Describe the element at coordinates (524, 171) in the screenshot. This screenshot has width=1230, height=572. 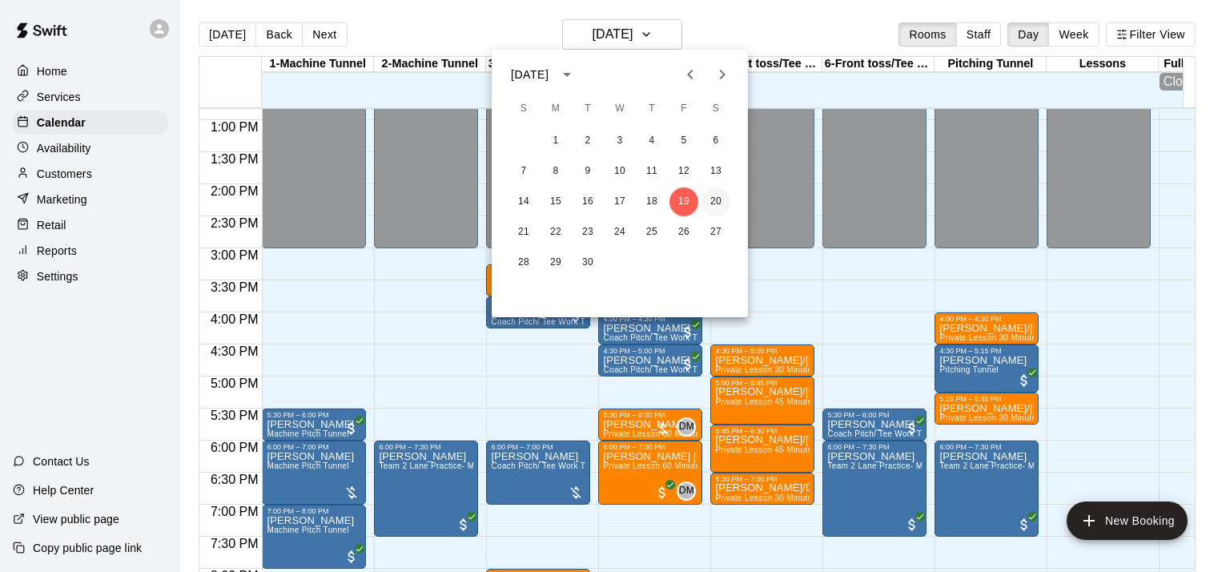
I see `button: 7` at that location.